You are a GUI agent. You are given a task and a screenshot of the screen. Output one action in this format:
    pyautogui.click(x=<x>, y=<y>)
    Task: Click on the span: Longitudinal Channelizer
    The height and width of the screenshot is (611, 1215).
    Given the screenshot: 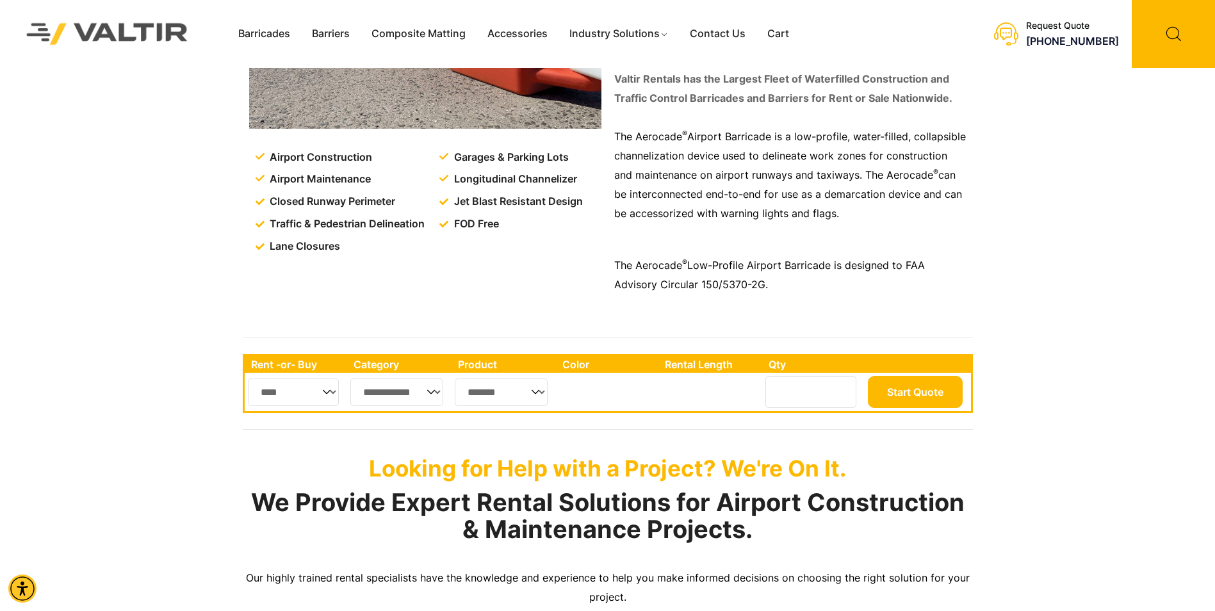 What is the action you would take?
    pyautogui.click(x=514, y=179)
    